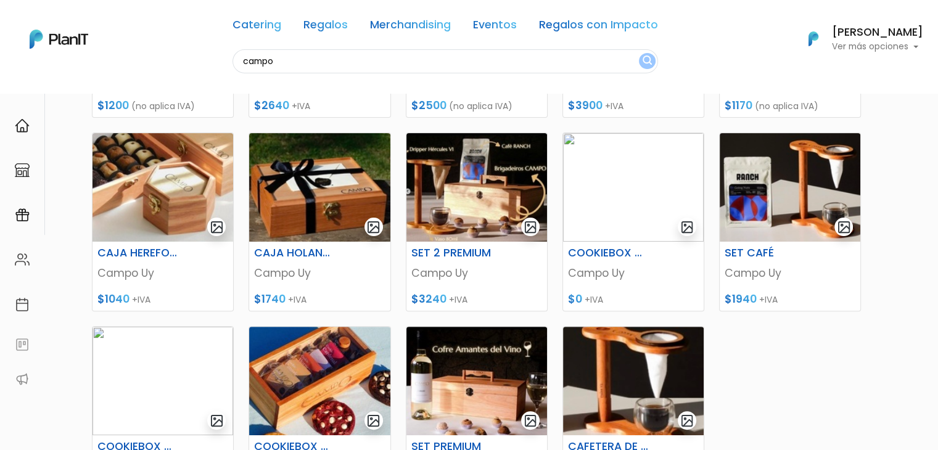 The image size is (938, 450). Describe the element at coordinates (647, 61) in the screenshot. I see `img: search_button-432b6d5273f82d61273b3651a40e1bd1b912527efae98b1b7a1b2c0702e16a8d.svg` at that location.